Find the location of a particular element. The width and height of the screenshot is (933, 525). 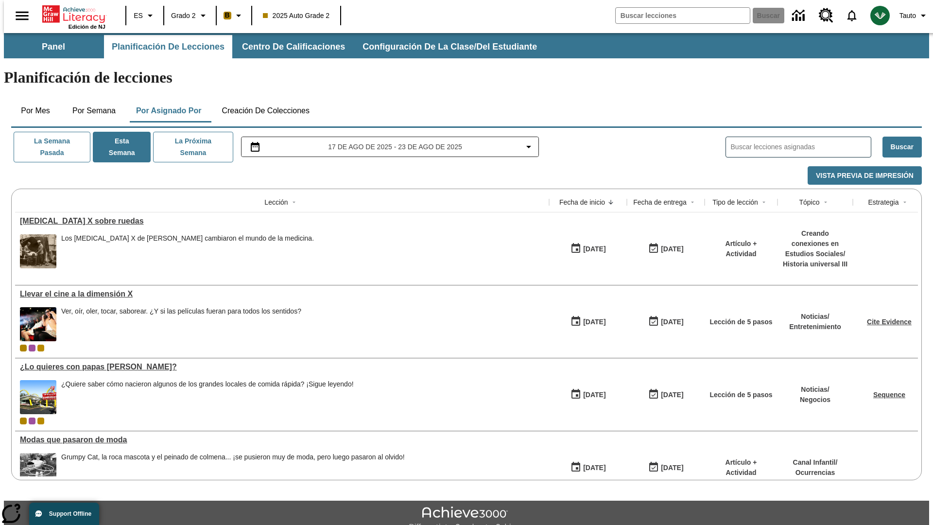

div: Rayos X sobre ruedas is located at coordinates (282, 221).